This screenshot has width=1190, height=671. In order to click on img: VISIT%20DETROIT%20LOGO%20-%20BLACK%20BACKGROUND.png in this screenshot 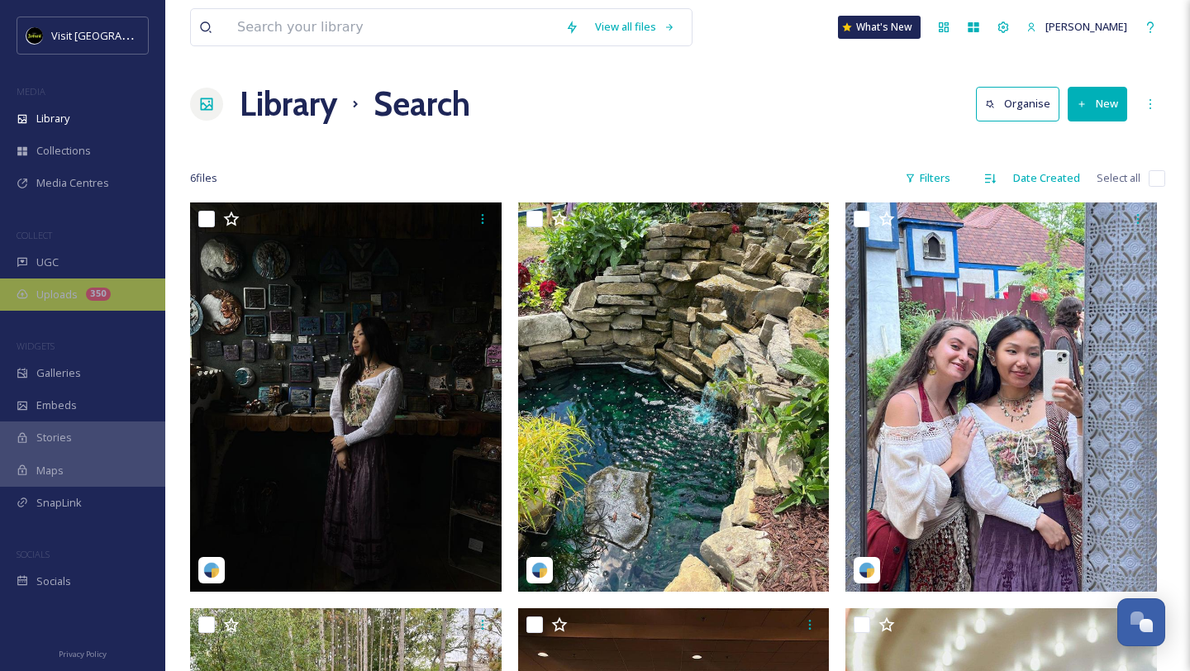, I will do `click(35, 36)`.